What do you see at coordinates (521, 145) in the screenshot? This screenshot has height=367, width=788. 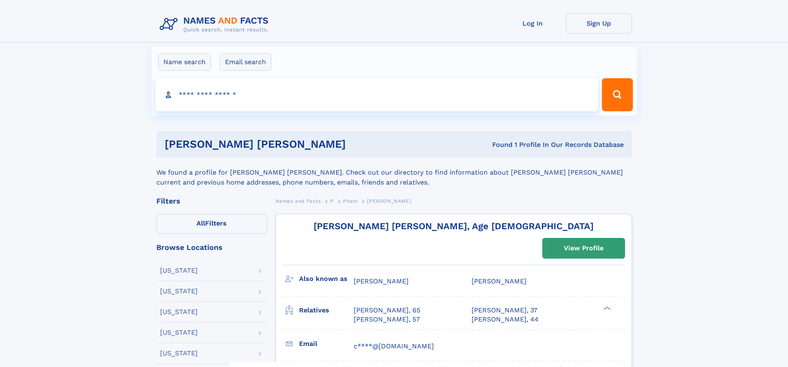 I see `div: Found 1 Profile In Our Records Database` at bounding box center [521, 145].